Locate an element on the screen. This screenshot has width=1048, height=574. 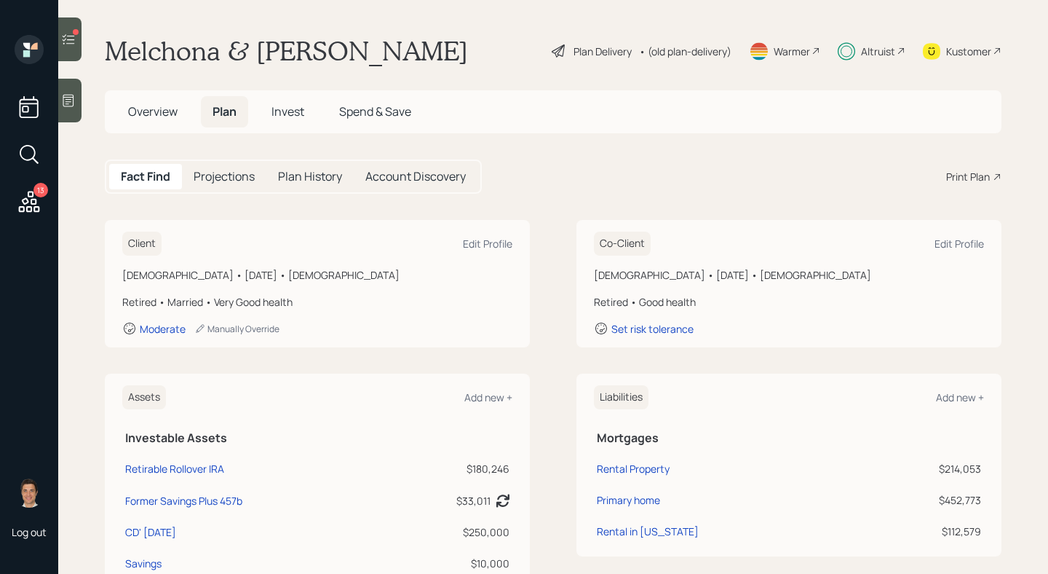
div: Kustomer is located at coordinates (969, 51).